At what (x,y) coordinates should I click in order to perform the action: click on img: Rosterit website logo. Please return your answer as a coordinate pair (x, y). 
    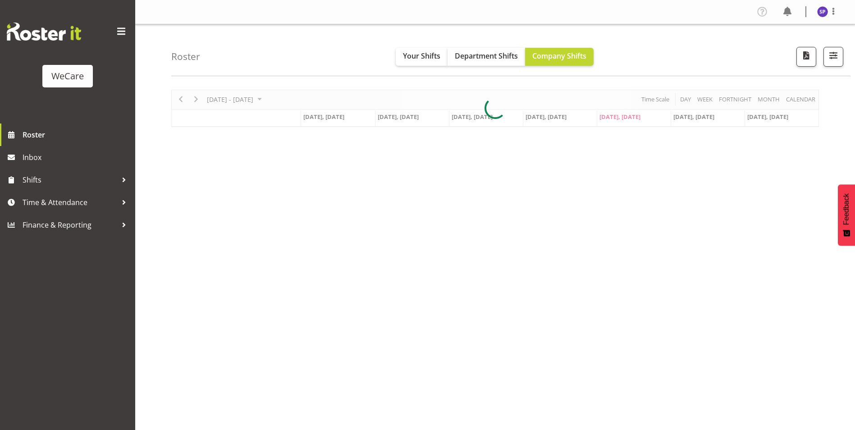
    Looking at the image, I should click on (44, 32).